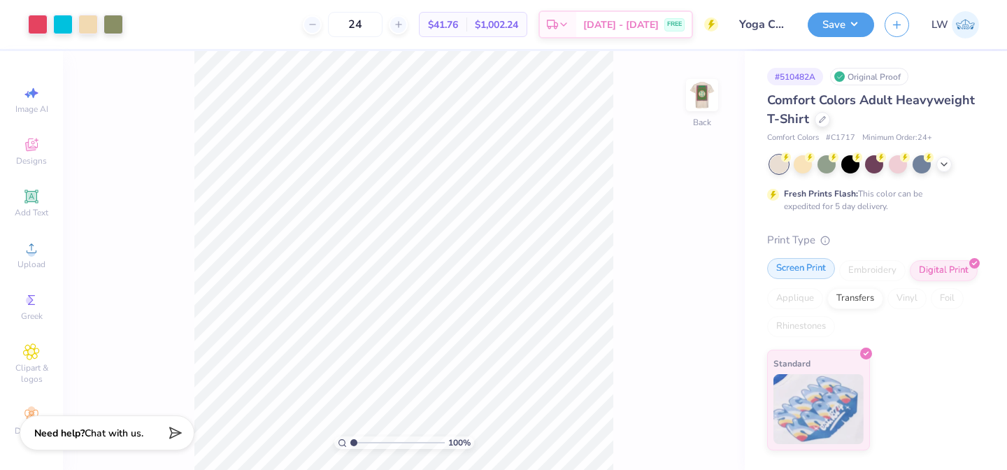 The height and width of the screenshot is (470, 1007). Describe the element at coordinates (795, 76) in the screenshot. I see `div: # 510482A` at that location.